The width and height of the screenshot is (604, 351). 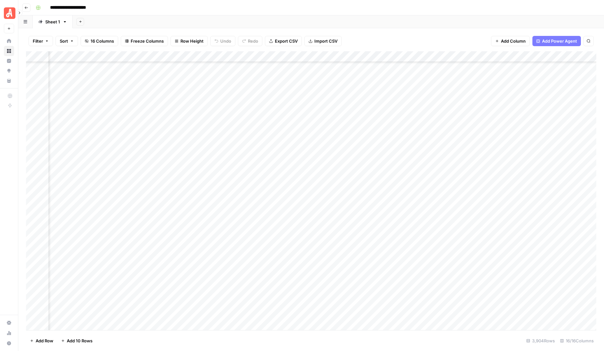 What do you see at coordinates (556, 41) in the screenshot?
I see `button: Add Power Agent` at bounding box center [556, 41].